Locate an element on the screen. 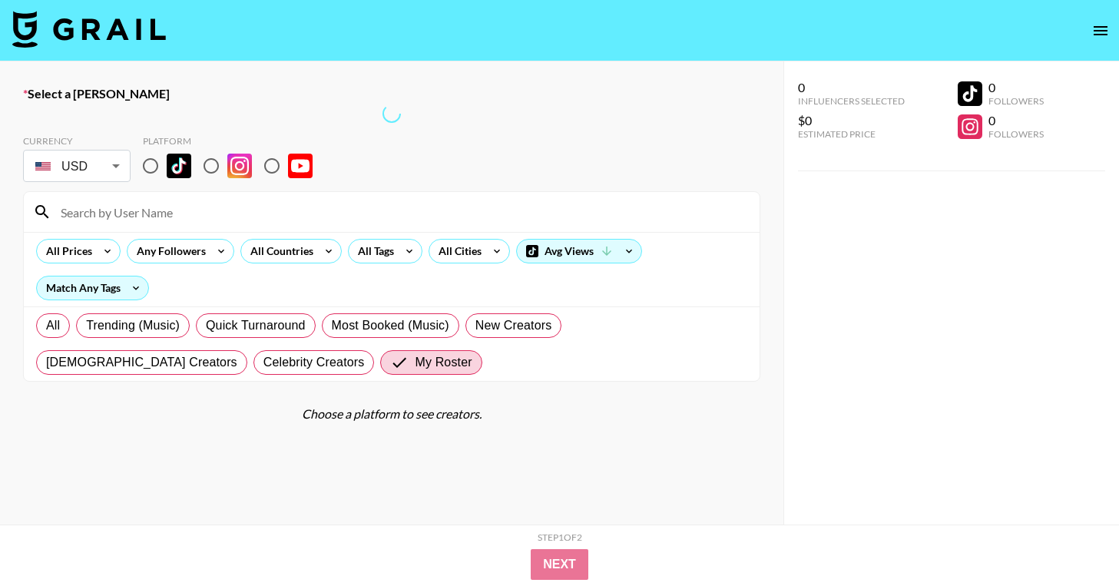 The width and height of the screenshot is (1119, 586). span: Quick Turnaround is located at coordinates (256, 326).